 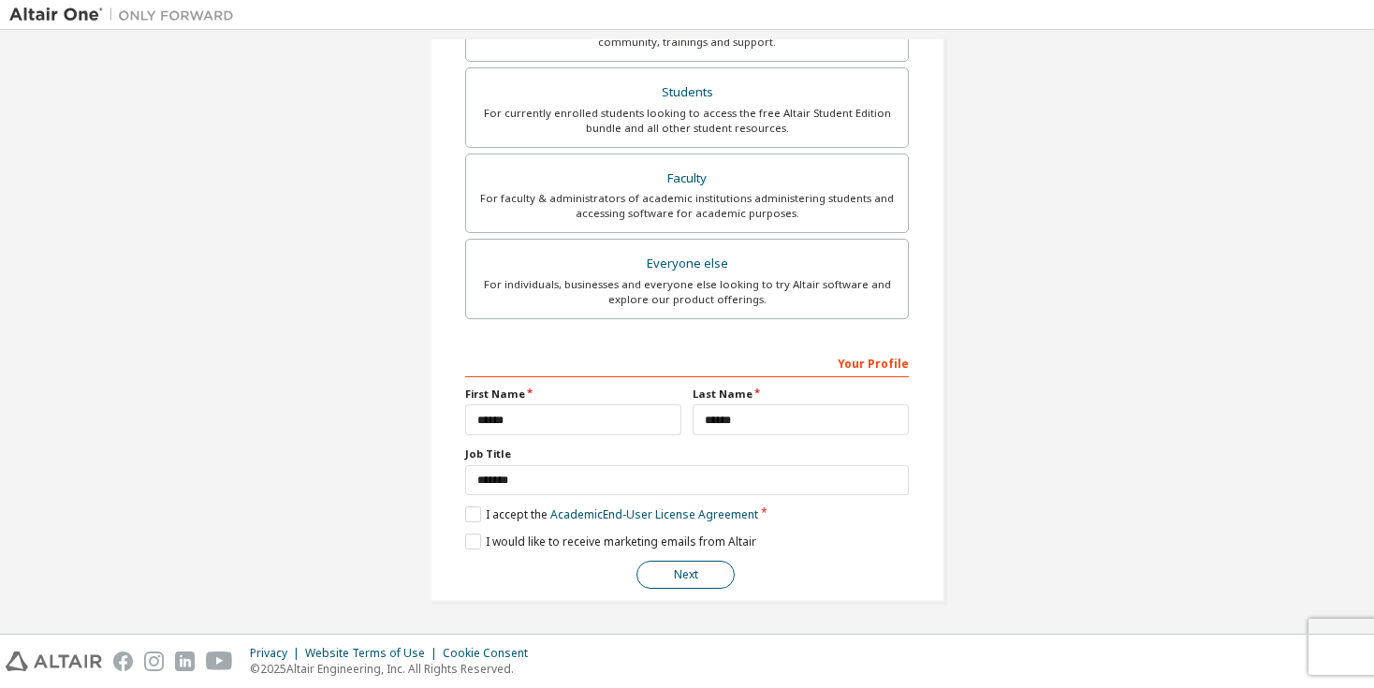 What do you see at coordinates (687, 121) in the screenshot?
I see `div: For currently enrolled students looking to access the free Altair Student Edition bundle and all ...` at bounding box center [687, 121].